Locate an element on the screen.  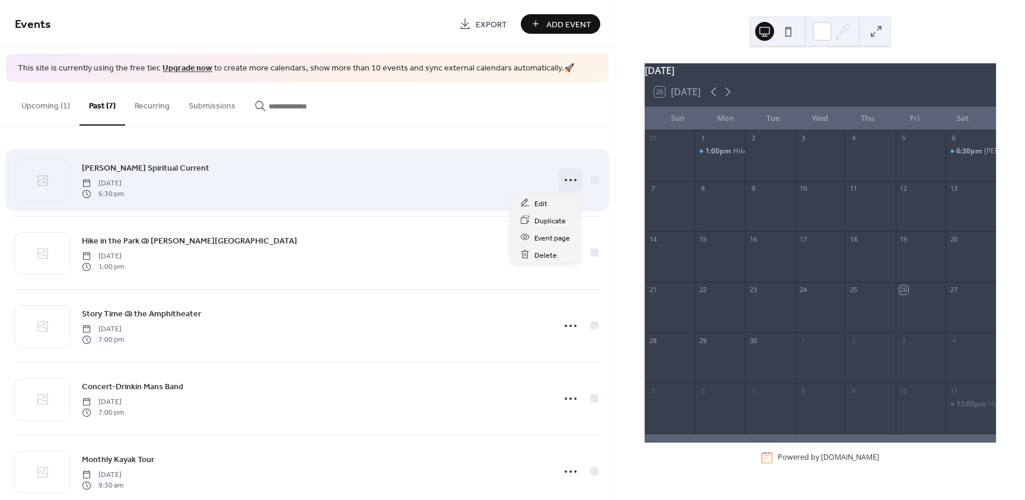
a: Monthly Kayak Tour is located at coordinates (118, 460).